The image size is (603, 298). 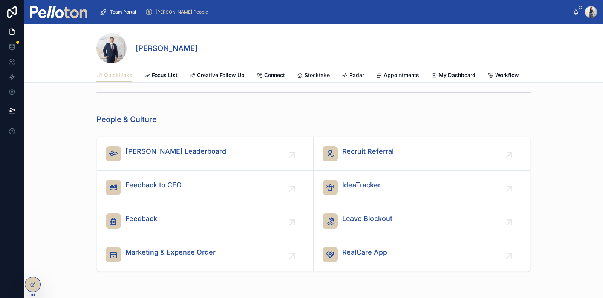 What do you see at coordinates (357, 75) in the screenshot?
I see `span: Radar` at bounding box center [357, 75].